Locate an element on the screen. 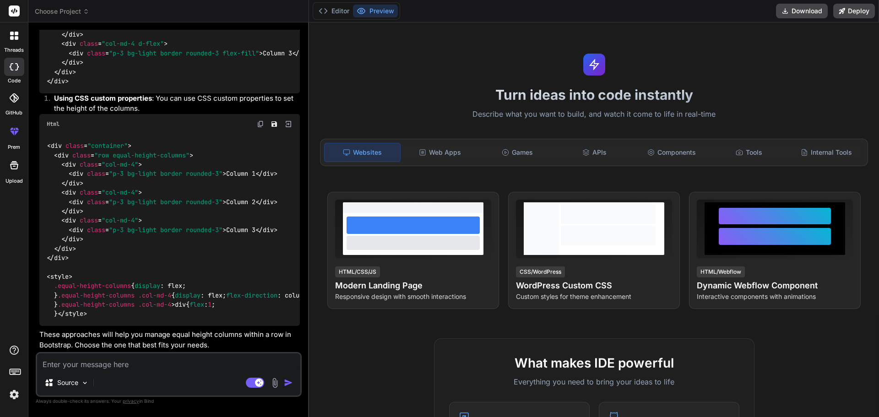 This screenshot has height=417, width=879. button: Preview is located at coordinates (375, 11).